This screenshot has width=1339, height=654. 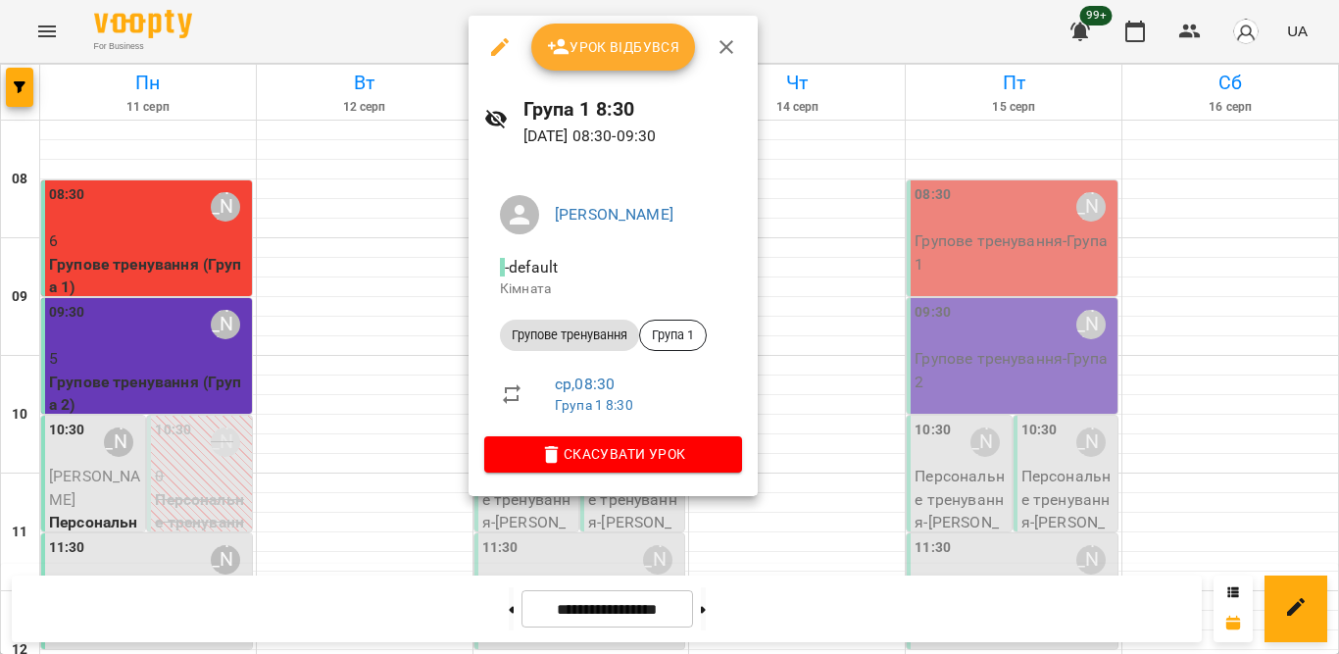 I want to click on span: - default, so click(x=530, y=267).